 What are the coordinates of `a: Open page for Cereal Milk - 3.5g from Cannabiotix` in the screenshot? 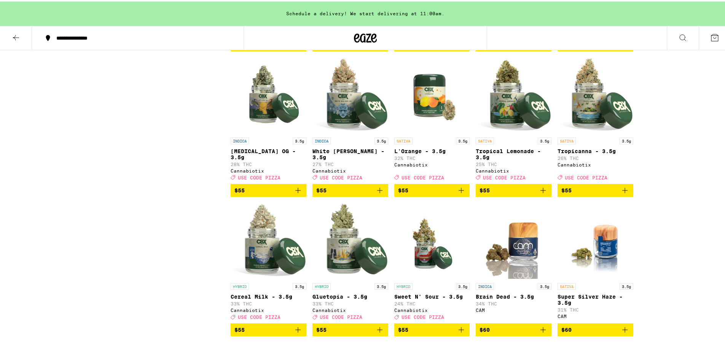 It's located at (268, 261).